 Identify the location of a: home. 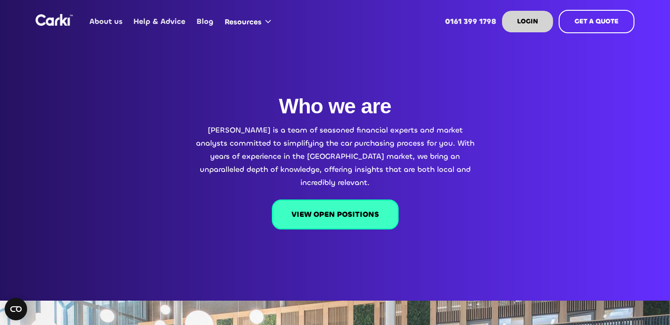
(54, 20).